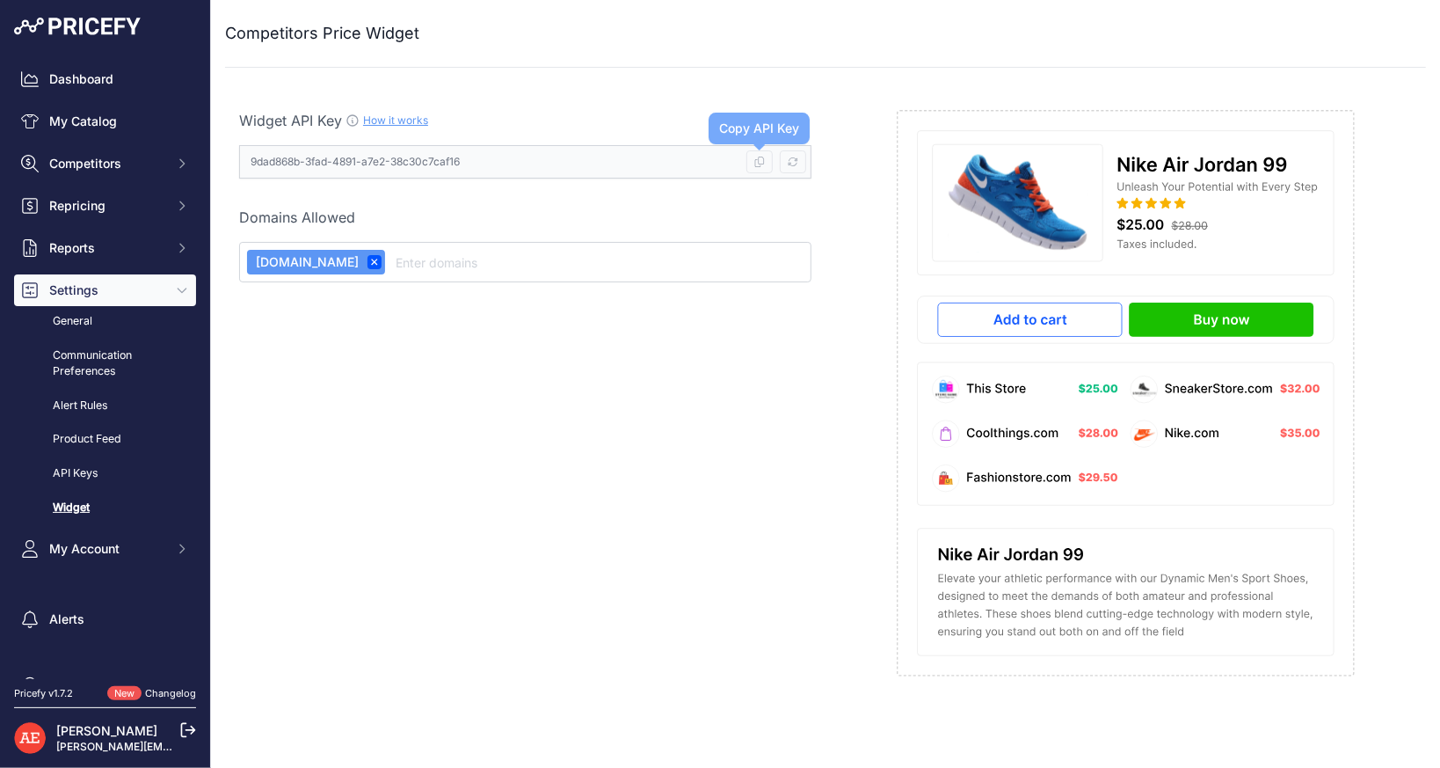 The image size is (1440, 768). Describe the element at coordinates (105, 248) in the screenshot. I see `button: Reports` at that location.